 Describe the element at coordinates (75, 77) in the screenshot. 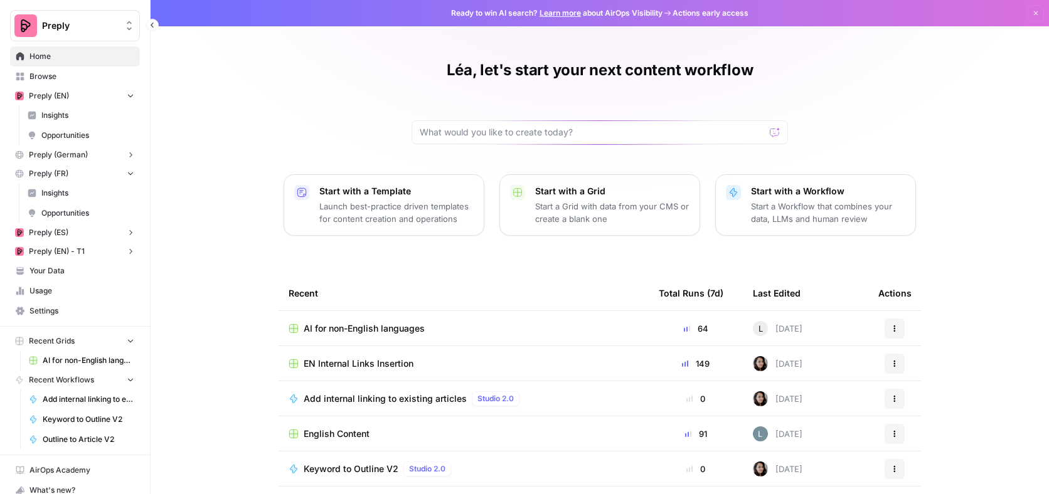

I see `a: Browse` at that location.